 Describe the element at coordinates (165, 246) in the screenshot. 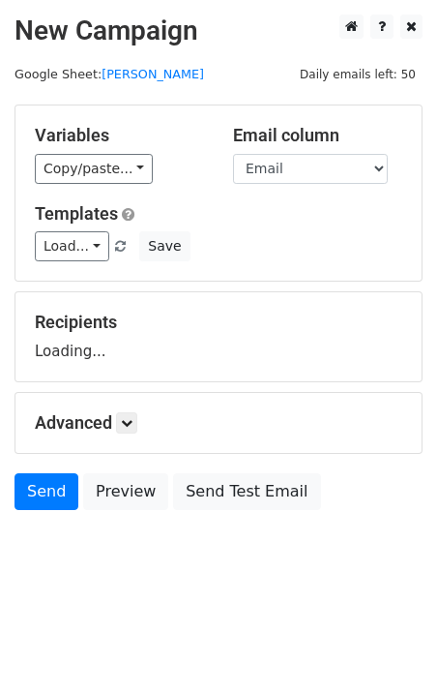

I see `button: Save` at that location.